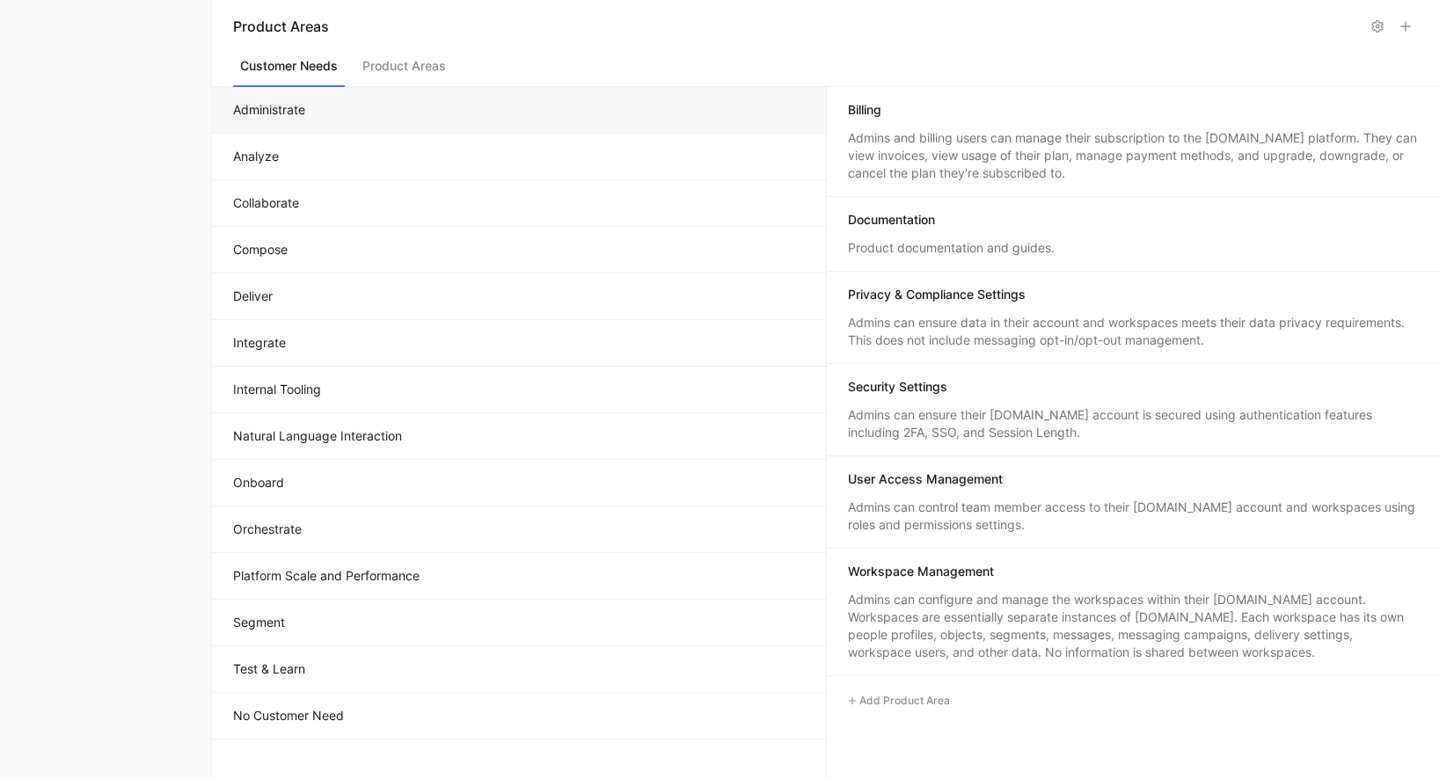 Image resolution: width=1439 pixels, height=779 pixels. What do you see at coordinates (289, 70) in the screenshot?
I see `button: Customer Needs` at bounding box center [289, 70].